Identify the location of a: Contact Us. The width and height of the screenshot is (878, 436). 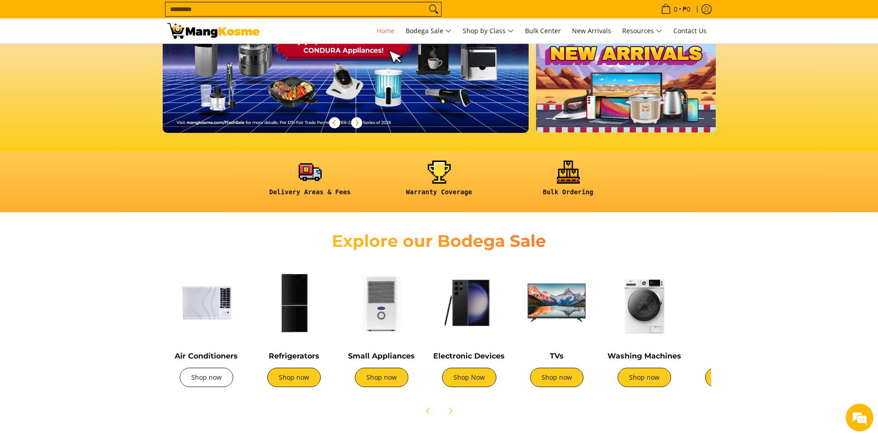
(690, 31).